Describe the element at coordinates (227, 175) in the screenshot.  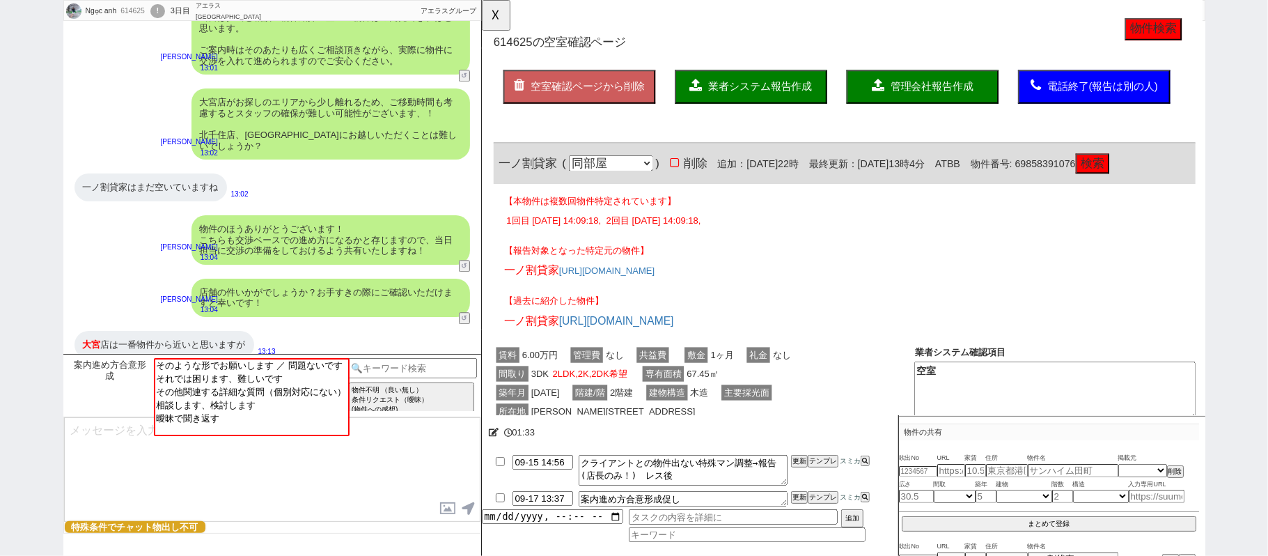
I see `span: 削除` at that location.